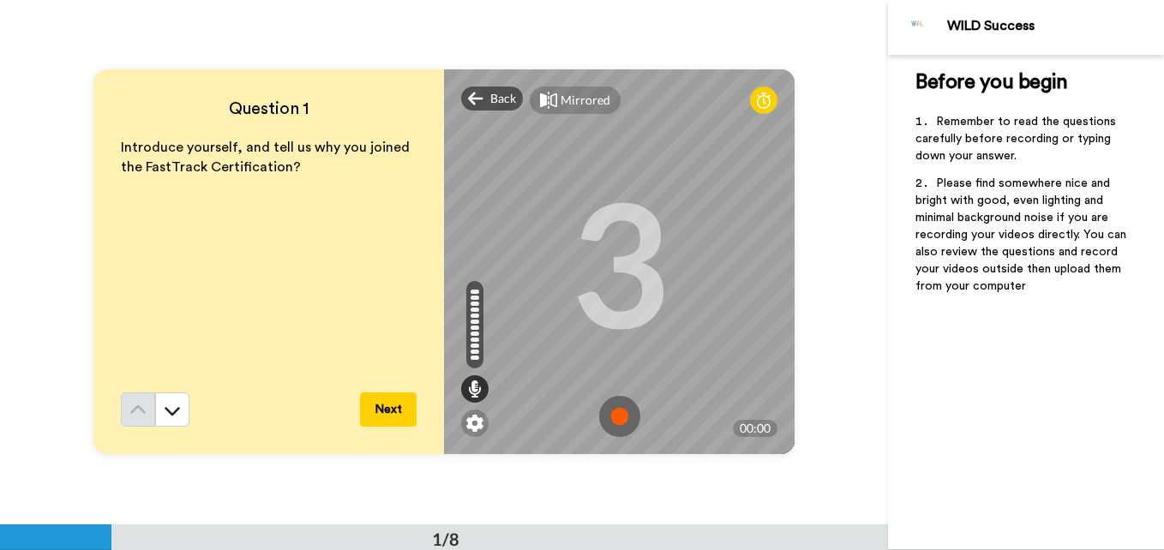 This screenshot has height=550, width=1164. Describe the element at coordinates (492, 99) in the screenshot. I see `div: Back` at that location.